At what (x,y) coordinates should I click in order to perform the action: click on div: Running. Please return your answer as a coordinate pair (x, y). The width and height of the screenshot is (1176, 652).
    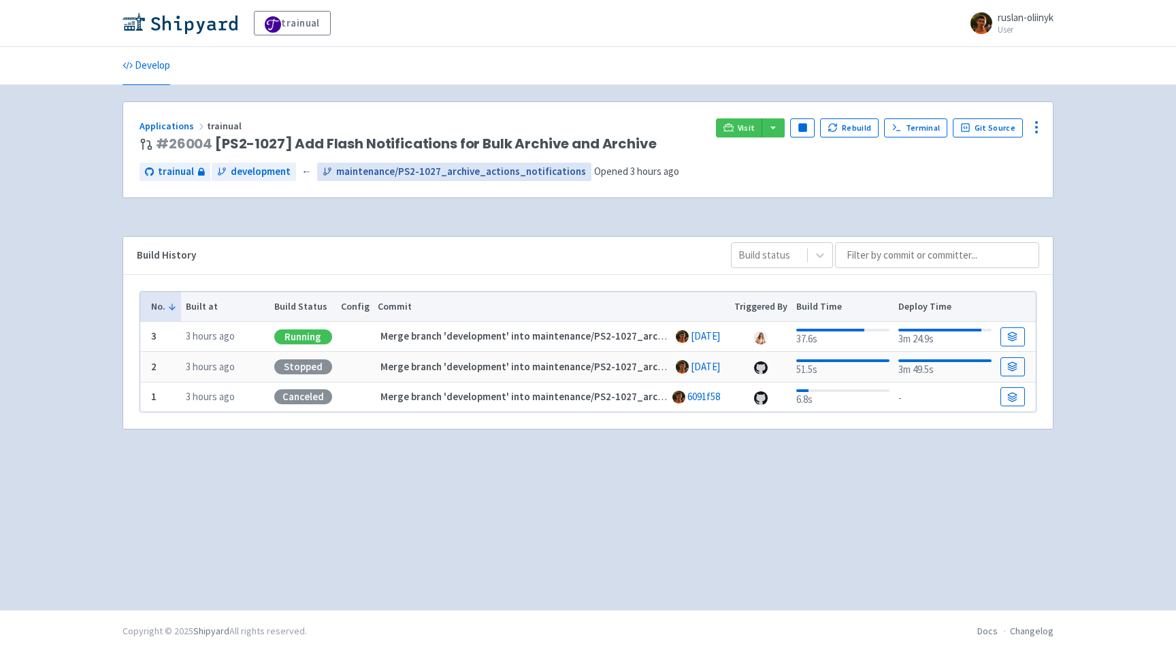
    Looking at the image, I should click on (303, 337).